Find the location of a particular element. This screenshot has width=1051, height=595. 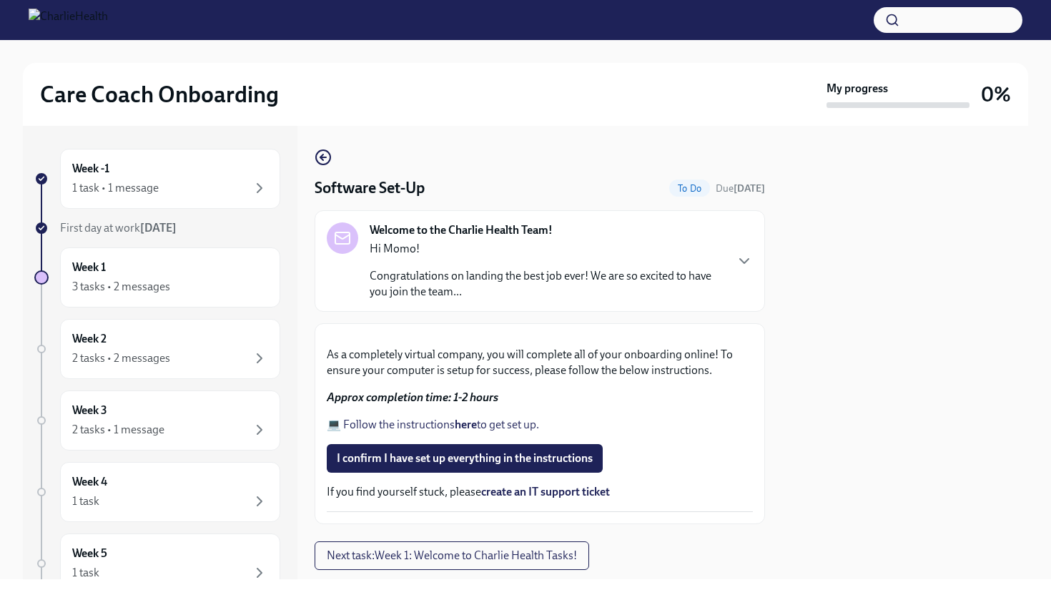

h6: Week 3 is located at coordinates (89, 410).